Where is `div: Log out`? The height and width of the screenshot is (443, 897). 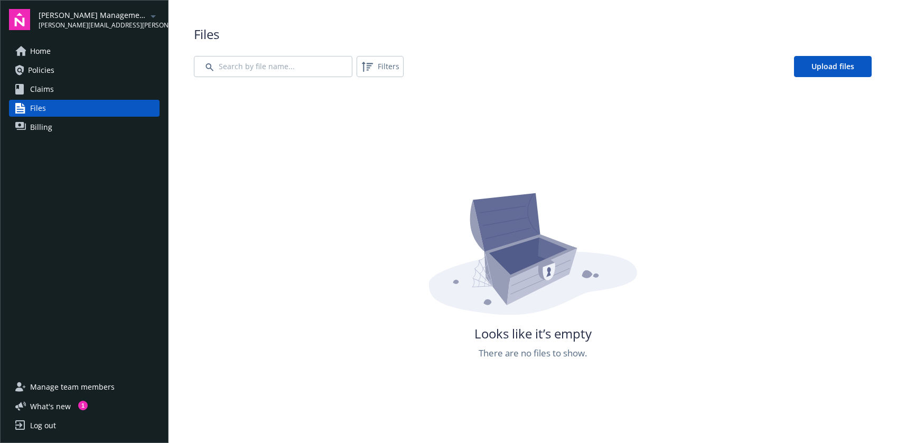 div: Log out is located at coordinates (43, 426).